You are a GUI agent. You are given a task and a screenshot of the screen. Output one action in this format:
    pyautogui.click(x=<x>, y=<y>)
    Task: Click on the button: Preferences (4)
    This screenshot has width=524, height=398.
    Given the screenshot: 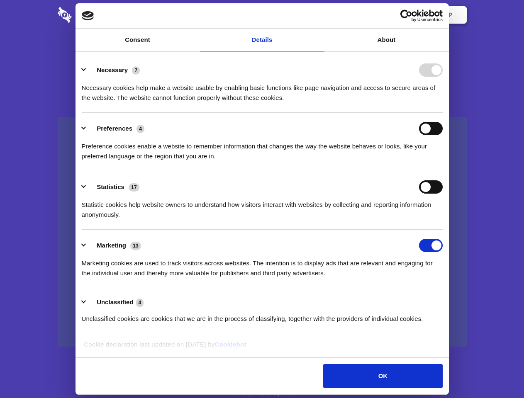 What is the action you would take?
    pyautogui.click(x=116, y=129)
    